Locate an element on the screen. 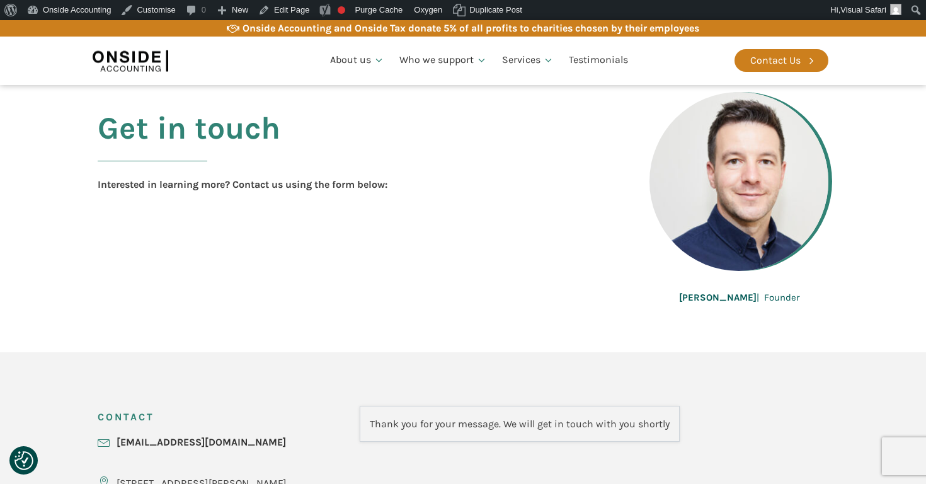 This screenshot has width=926, height=484. span: Visual Safari is located at coordinates (863, 9).